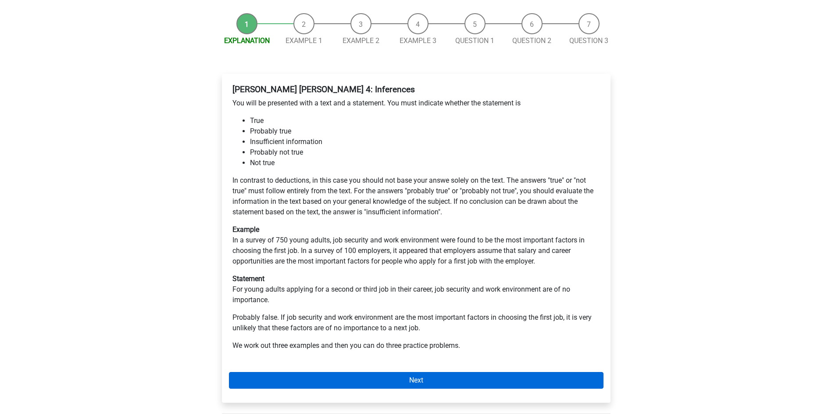 Image resolution: width=832 pixels, height=419 pixels. Describe the element at coordinates (425, 142) in the screenshot. I see `li: Insufficient information` at that location.